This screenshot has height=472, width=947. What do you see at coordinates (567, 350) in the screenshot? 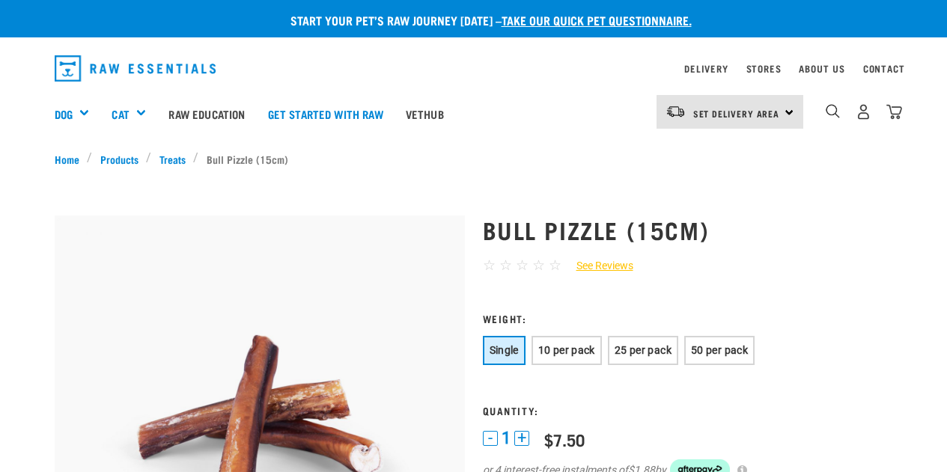
I see `span: 10 per pack` at bounding box center [567, 350].